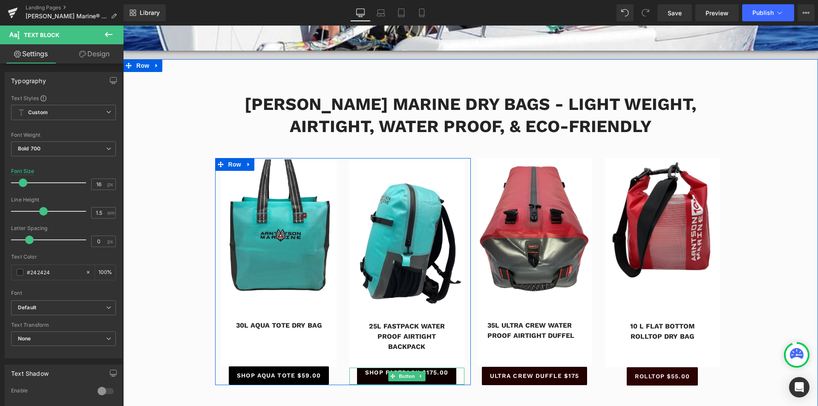 This screenshot has height=406, width=818. Describe the element at coordinates (283, 351) in the screenshot. I see `a: SHOP FASTPACK $175.00` at that location.